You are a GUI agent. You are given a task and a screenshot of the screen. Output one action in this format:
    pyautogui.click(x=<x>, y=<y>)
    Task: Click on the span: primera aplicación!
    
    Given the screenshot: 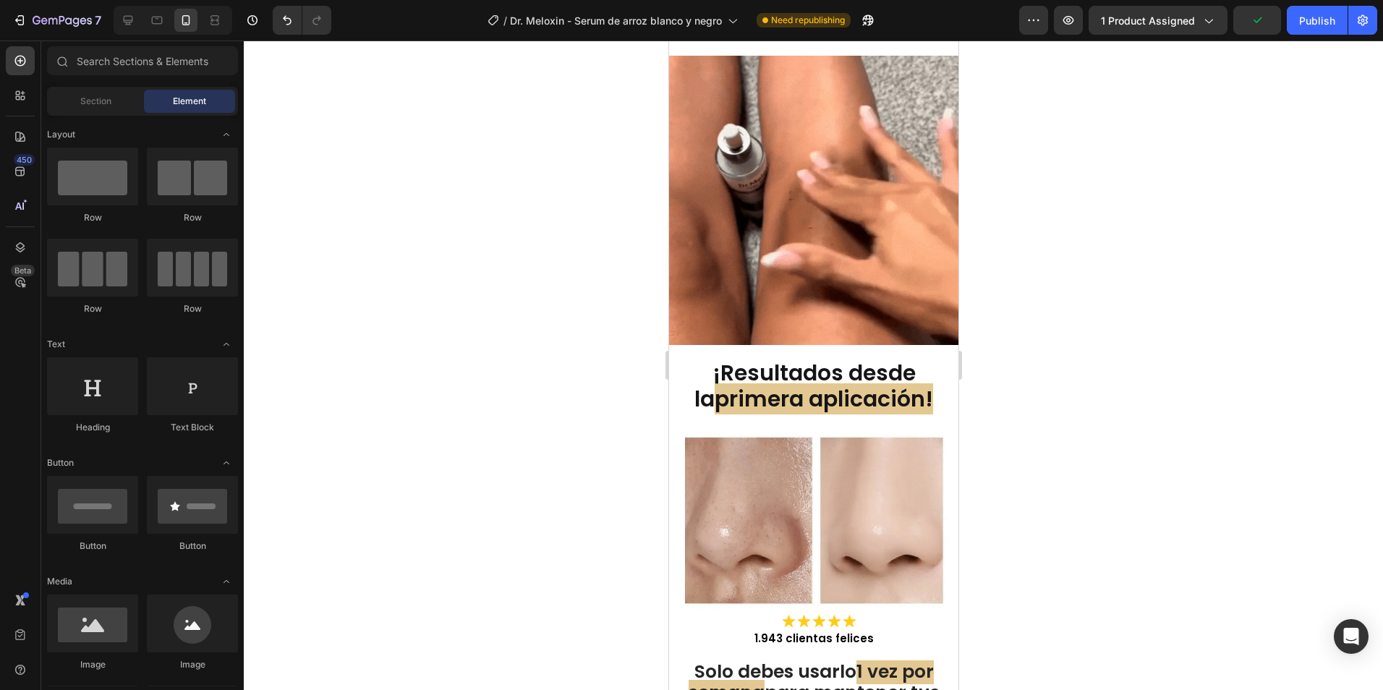 What is the action you would take?
    pyautogui.click(x=155, y=358)
    